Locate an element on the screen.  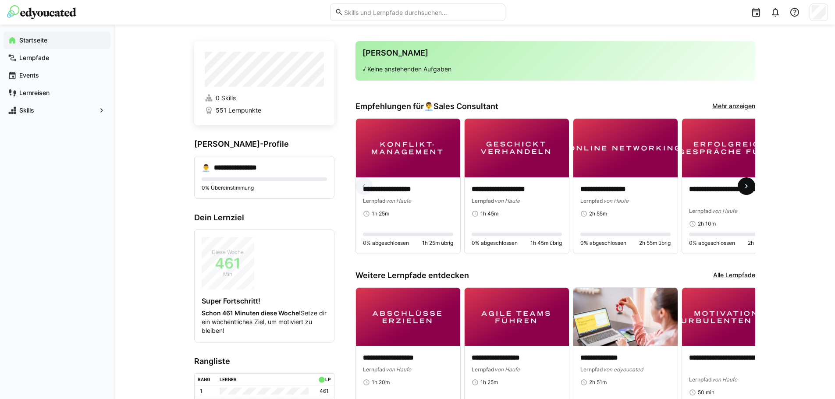
div: Lerner is located at coordinates (228, 380).